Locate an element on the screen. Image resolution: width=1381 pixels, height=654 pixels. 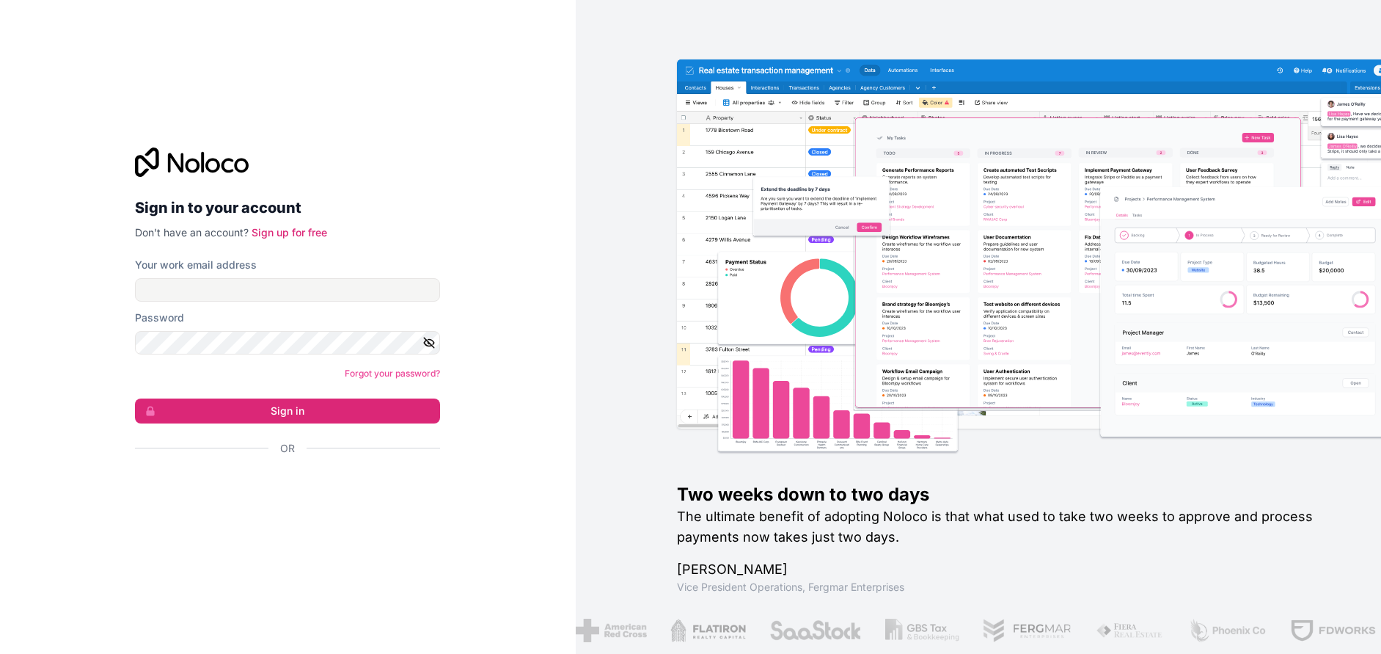
button: Sign in is located at coordinates (288, 411).